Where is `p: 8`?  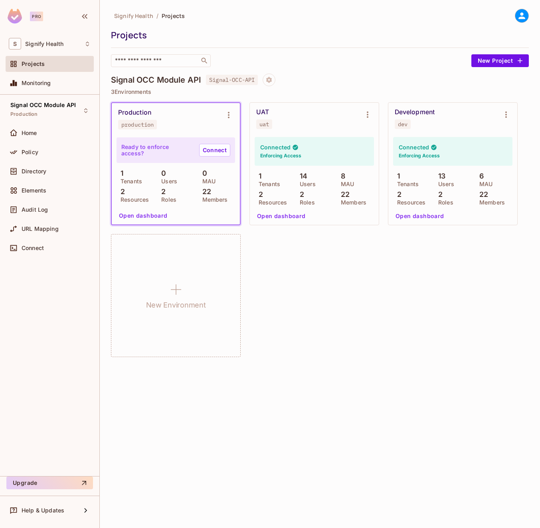
p: 8 is located at coordinates (341, 176).